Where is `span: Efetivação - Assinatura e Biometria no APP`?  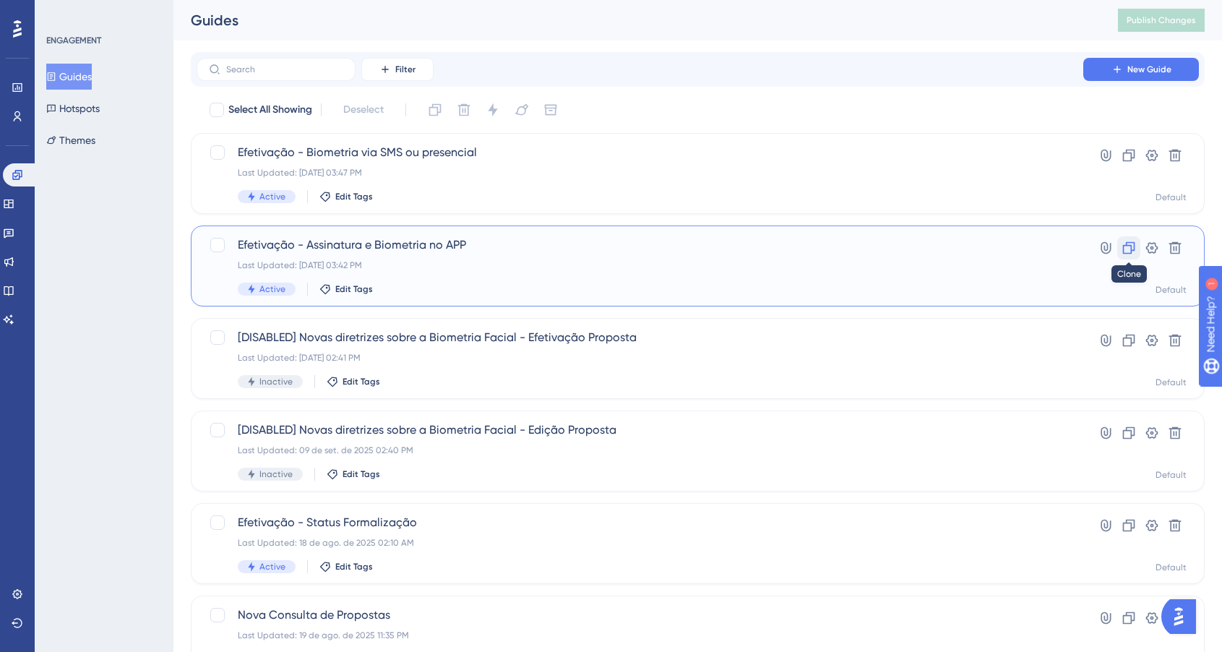 span: Efetivação - Assinatura e Biometria no APP is located at coordinates (640, 245).